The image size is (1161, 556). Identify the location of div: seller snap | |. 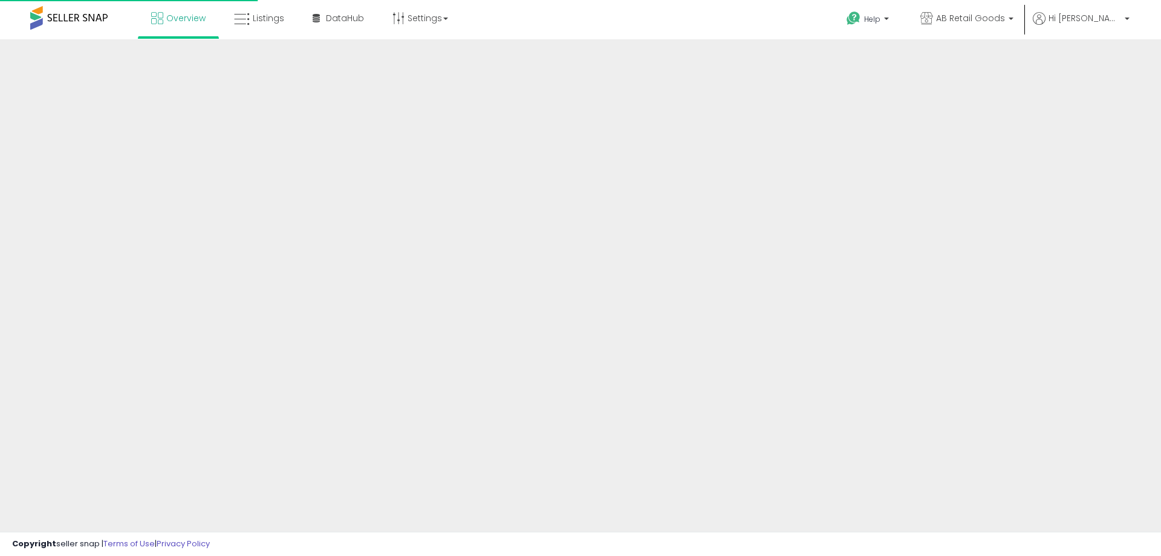
(111, 544).